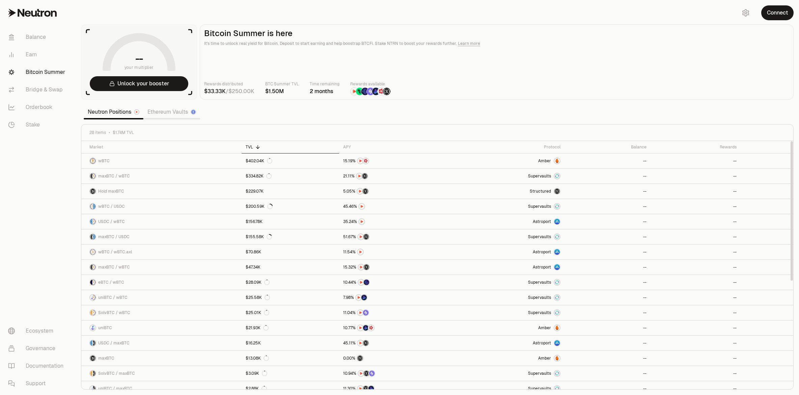 This screenshot has width=799, height=395. I want to click on a: Bitcoin Summer, so click(38, 72).